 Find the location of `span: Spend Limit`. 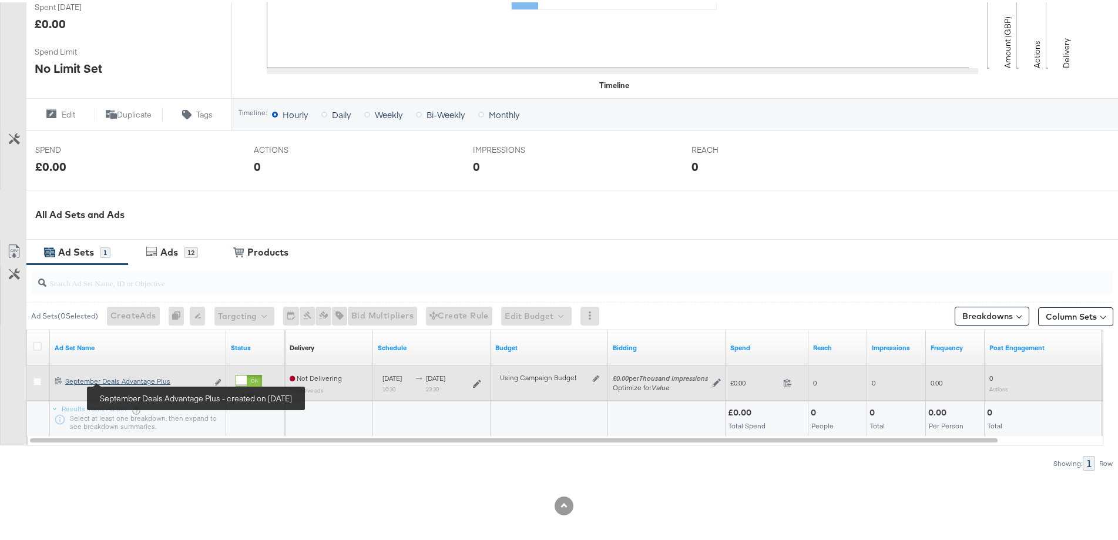

span: Spend Limit is located at coordinates (79, 49).